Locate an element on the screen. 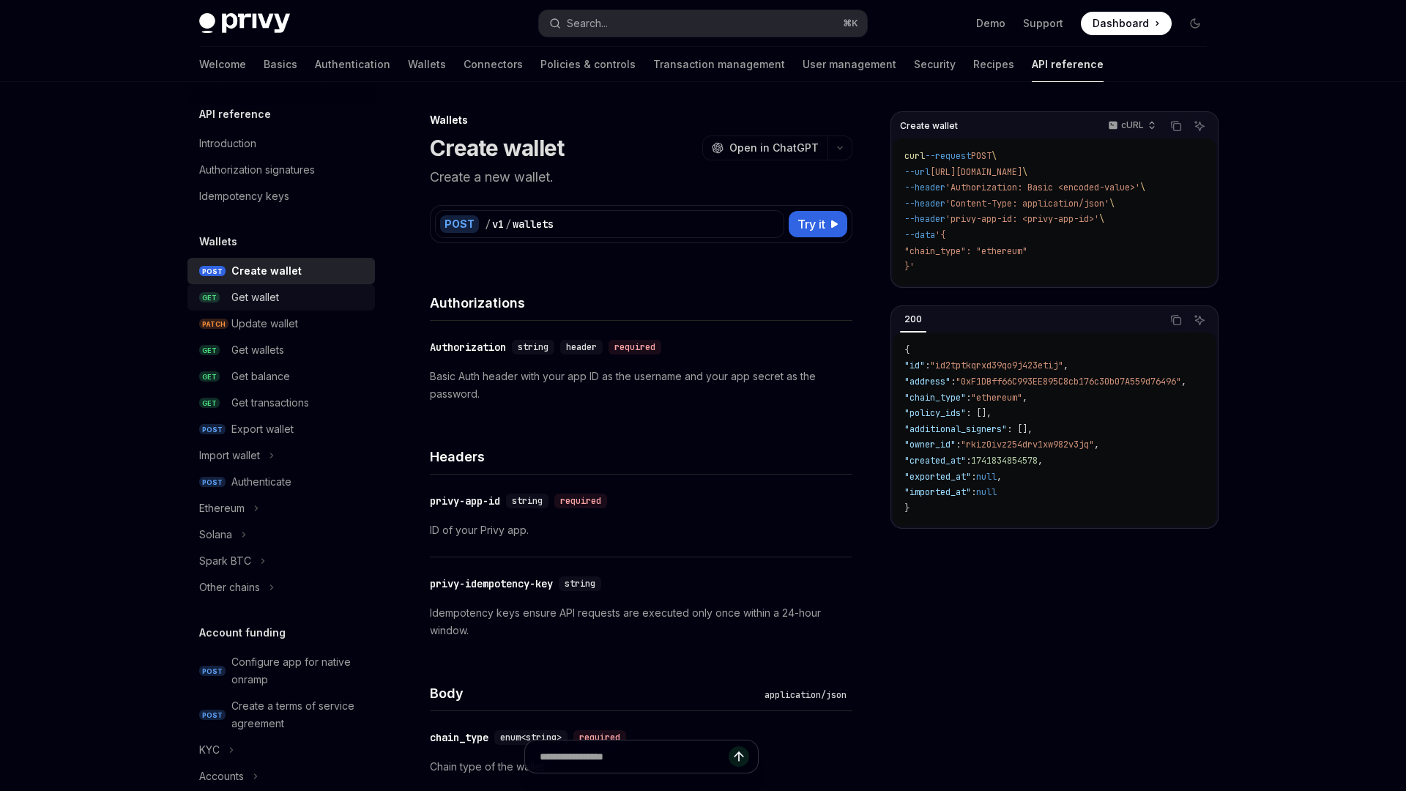 Image resolution: width=1406 pixels, height=791 pixels. div: Get transactions is located at coordinates (270, 403).